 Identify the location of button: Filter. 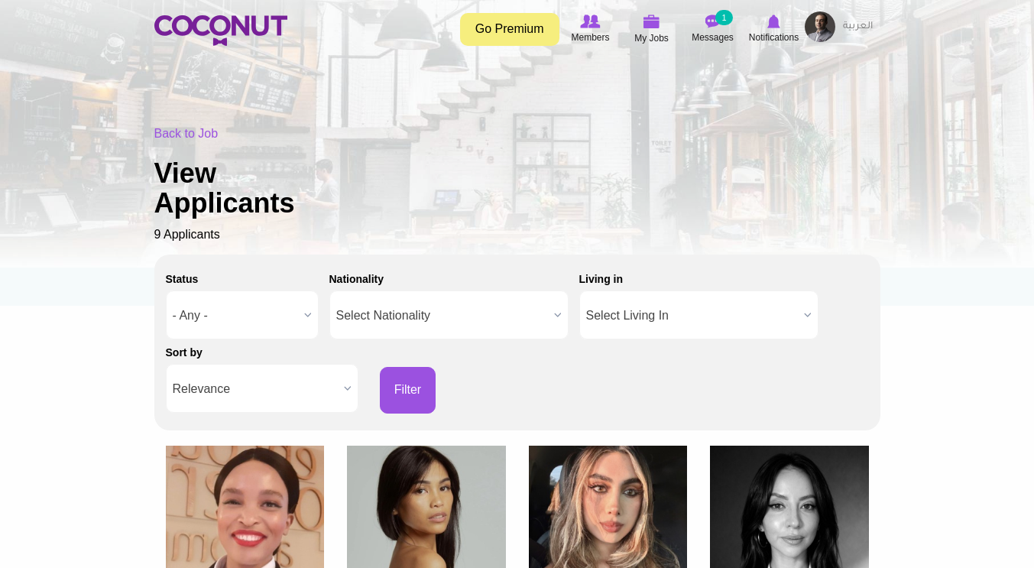
(408, 390).